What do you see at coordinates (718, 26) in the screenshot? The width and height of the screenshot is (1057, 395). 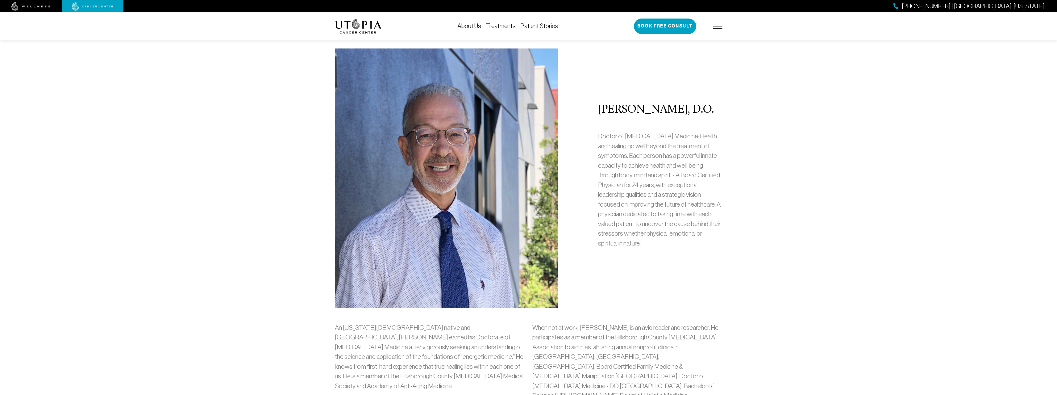 I see `img: icon-hamburger` at bounding box center [718, 26].